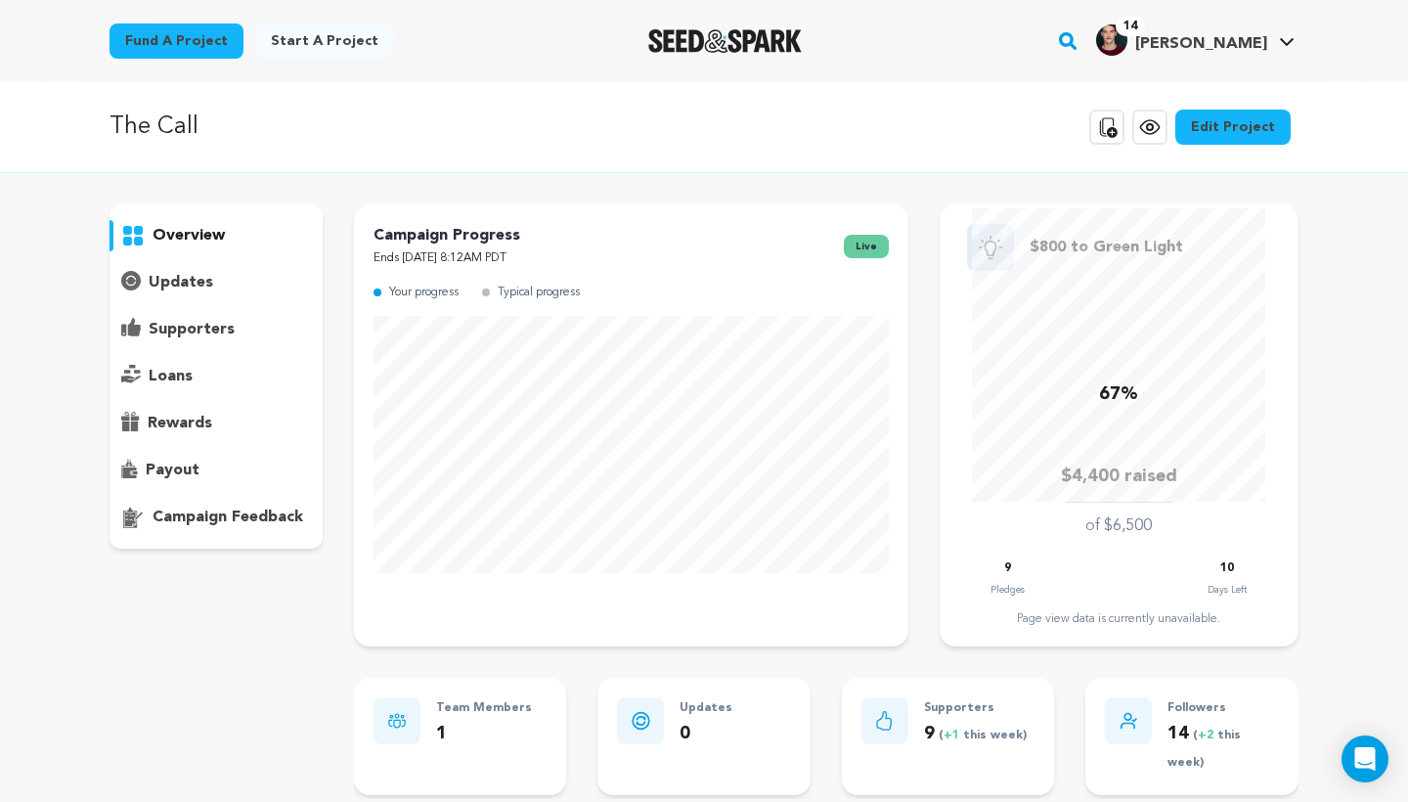  Describe the element at coordinates (1223, 748) in the screenshot. I see `p: 14` at that location.